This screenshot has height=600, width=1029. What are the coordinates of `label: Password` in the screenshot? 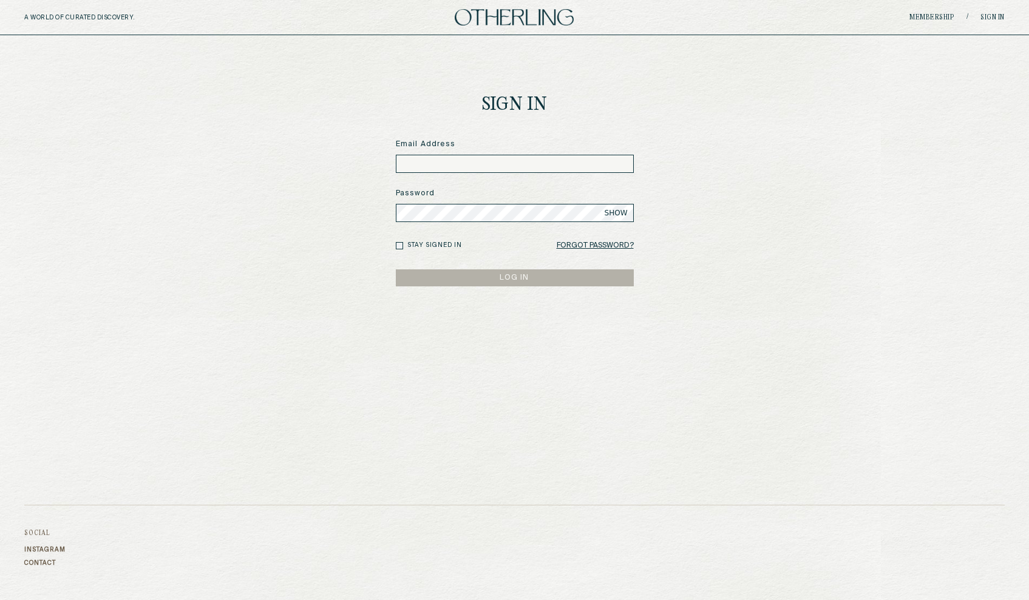 It's located at (515, 194).